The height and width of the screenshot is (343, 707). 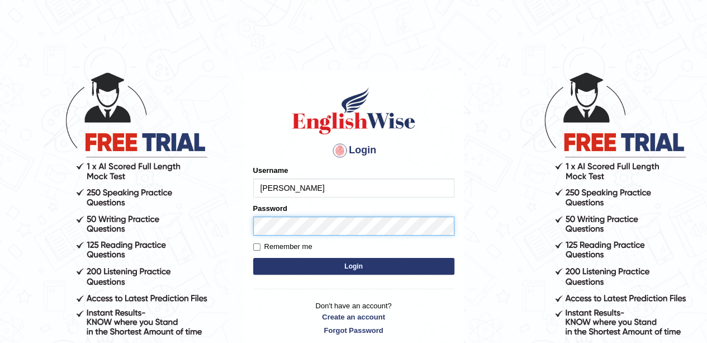 What do you see at coordinates (354, 316) in the screenshot?
I see `a: Create an account` at bounding box center [354, 316].